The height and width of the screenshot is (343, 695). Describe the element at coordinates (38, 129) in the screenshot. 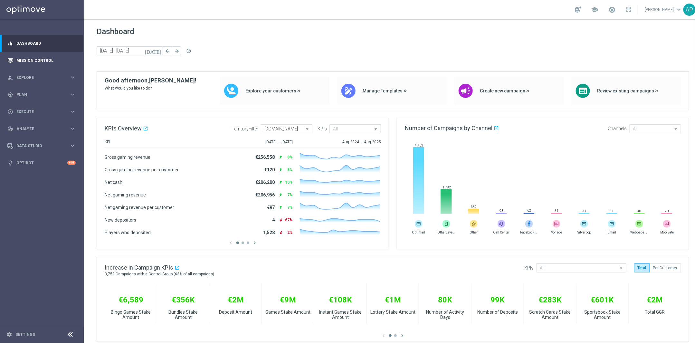

I see `div: Analyze` at that location.